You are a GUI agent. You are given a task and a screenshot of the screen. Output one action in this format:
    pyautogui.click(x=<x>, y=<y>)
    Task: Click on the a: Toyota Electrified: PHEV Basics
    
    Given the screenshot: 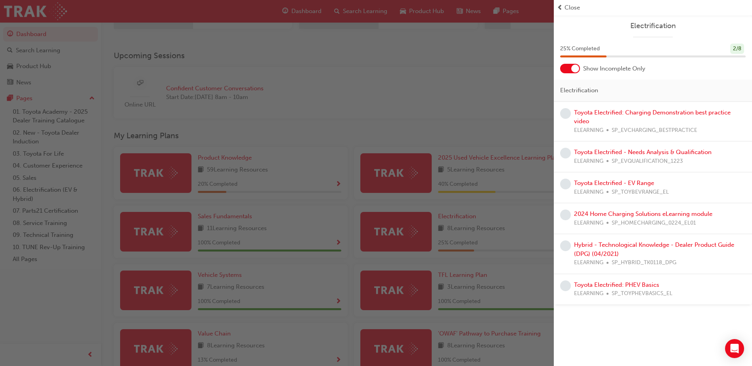 What is the action you would take?
    pyautogui.click(x=617, y=285)
    